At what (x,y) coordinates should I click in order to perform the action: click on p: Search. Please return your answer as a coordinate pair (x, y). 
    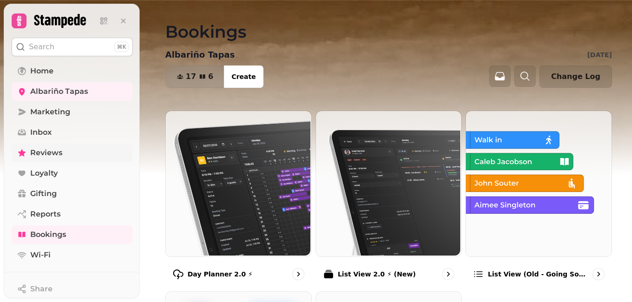
    Looking at the image, I should click on (41, 47).